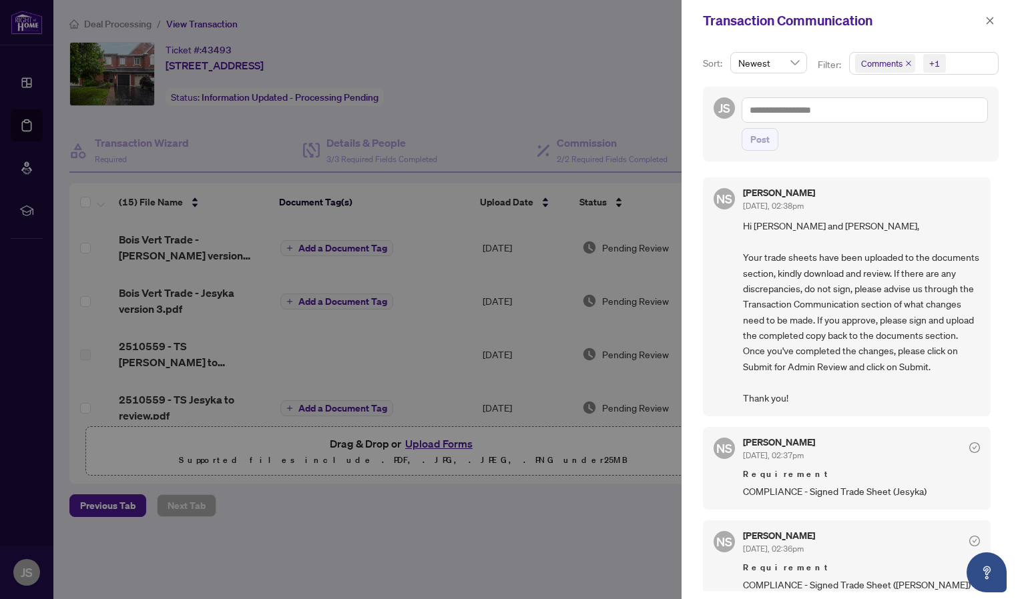  What do you see at coordinates (861, 491) in the screenshot?
I see `span: COMPLIANCE - Signed Trade Sheet (Jesyka)` at bounding box center [861, 491].